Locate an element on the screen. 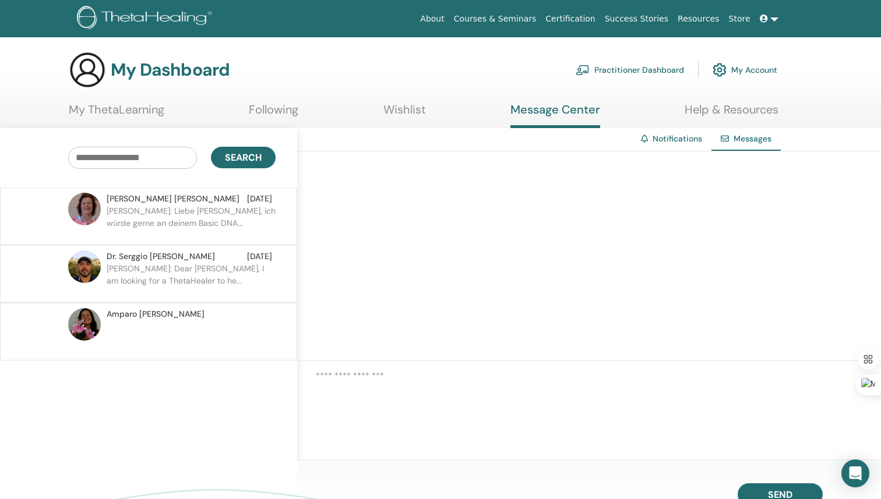 The image size is (881, 499). span: Messages is located at coordinates (752, 139).